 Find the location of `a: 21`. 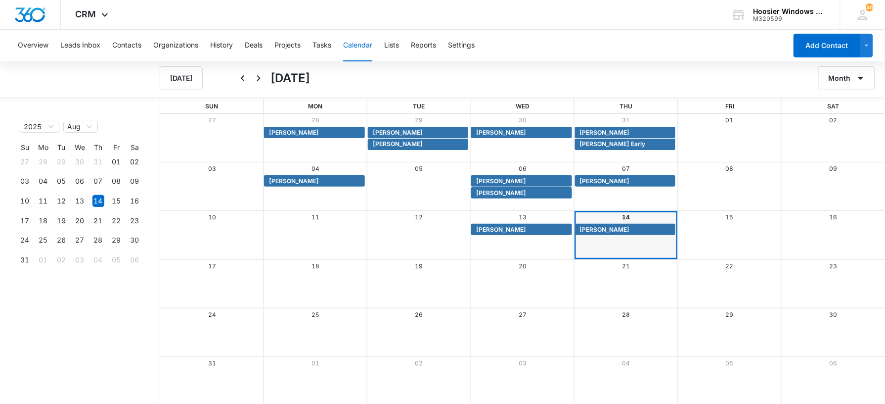

a: 21 is located at coordinates (626, 266).